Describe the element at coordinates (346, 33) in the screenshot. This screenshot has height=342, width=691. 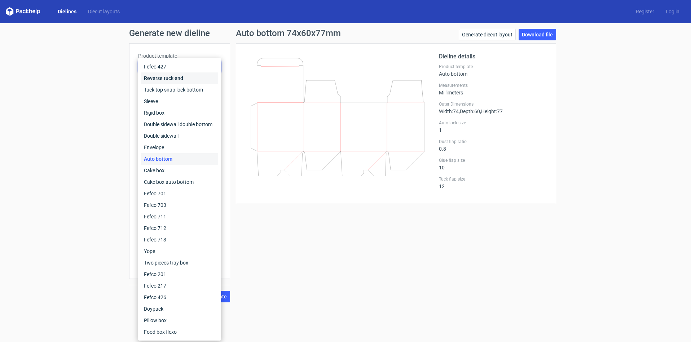
I see `h1: Generate new dieline` at that location.